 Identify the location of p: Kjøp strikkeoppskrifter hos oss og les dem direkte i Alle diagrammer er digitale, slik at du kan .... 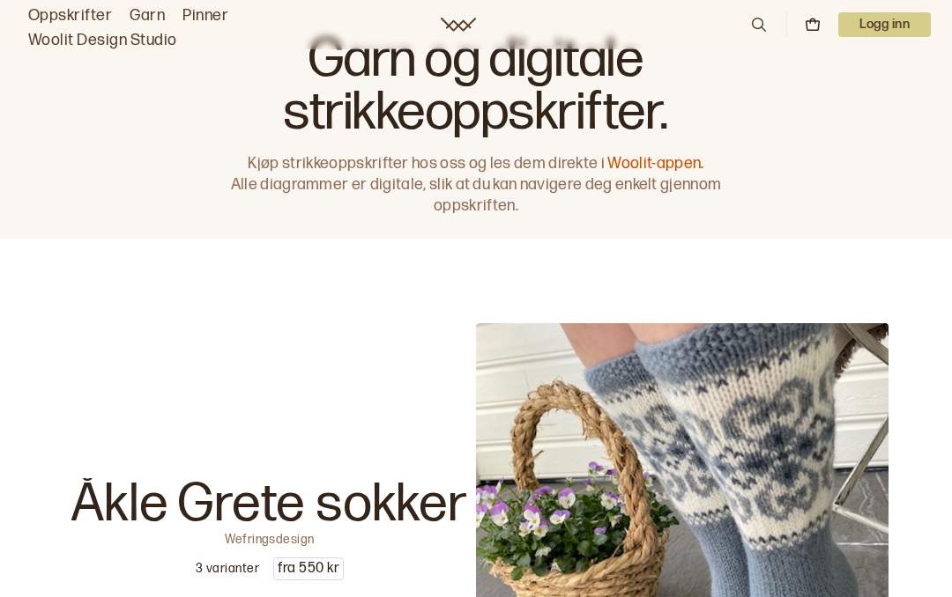
(476, 185).